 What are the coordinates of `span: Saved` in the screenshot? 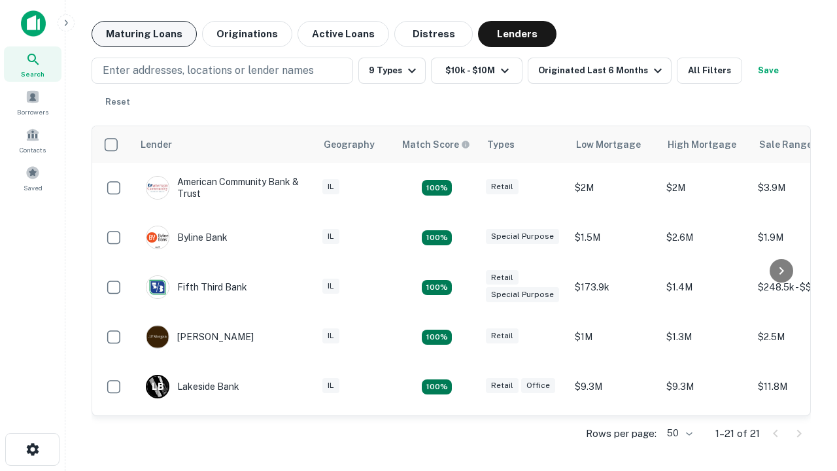 It's located at (33, 188).